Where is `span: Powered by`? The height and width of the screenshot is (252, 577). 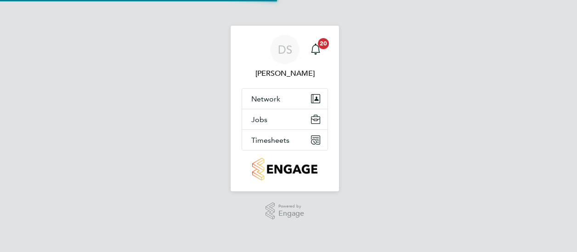
span: Powered by is located at coordinates (291, 206).